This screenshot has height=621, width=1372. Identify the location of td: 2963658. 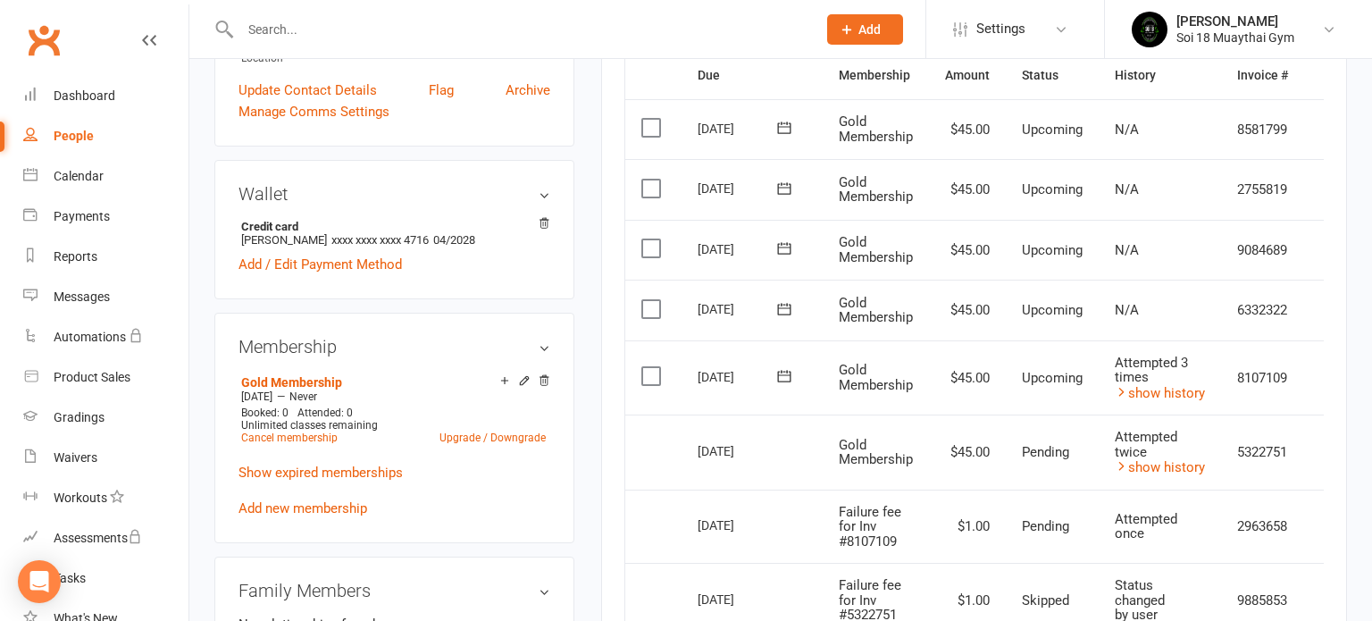
(1262, 526).